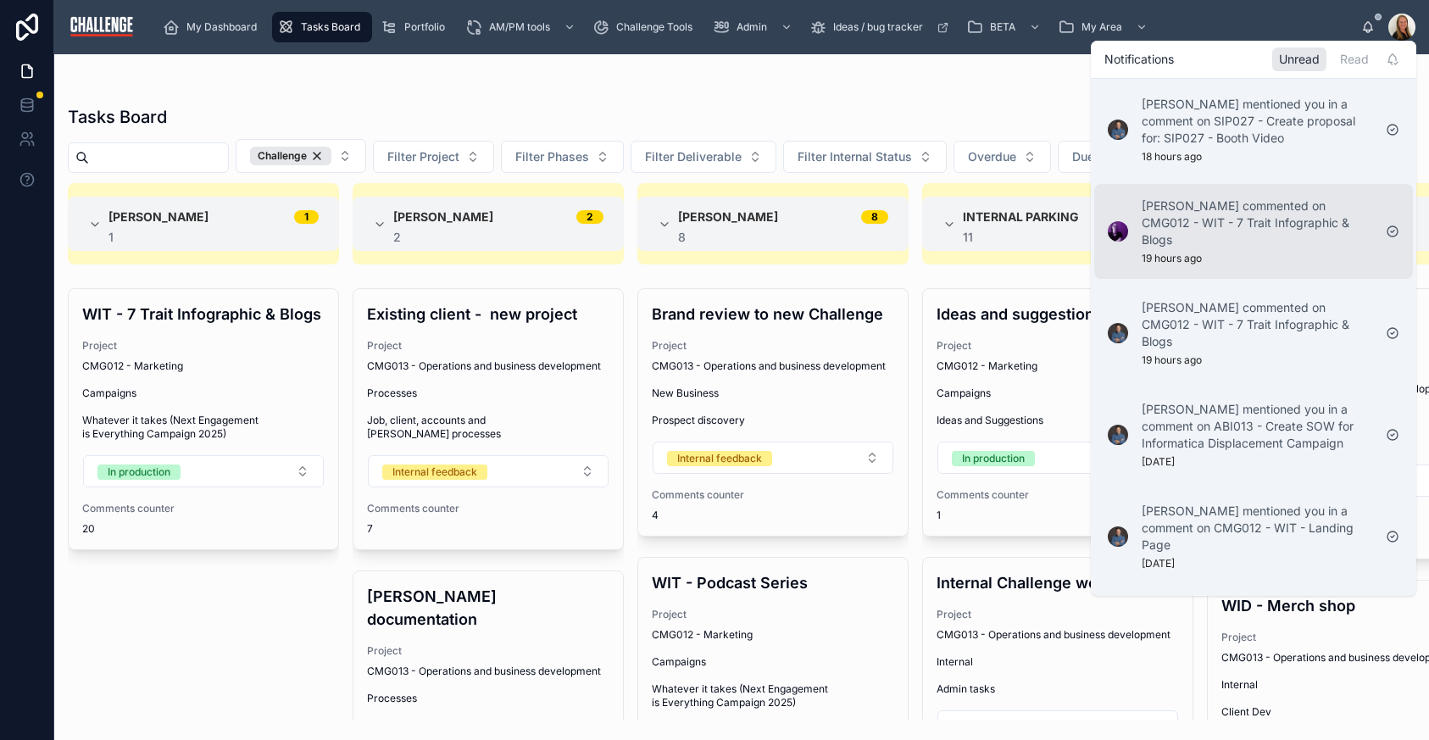  I want to click on p: 18 hours ago, so click(1171, 157).